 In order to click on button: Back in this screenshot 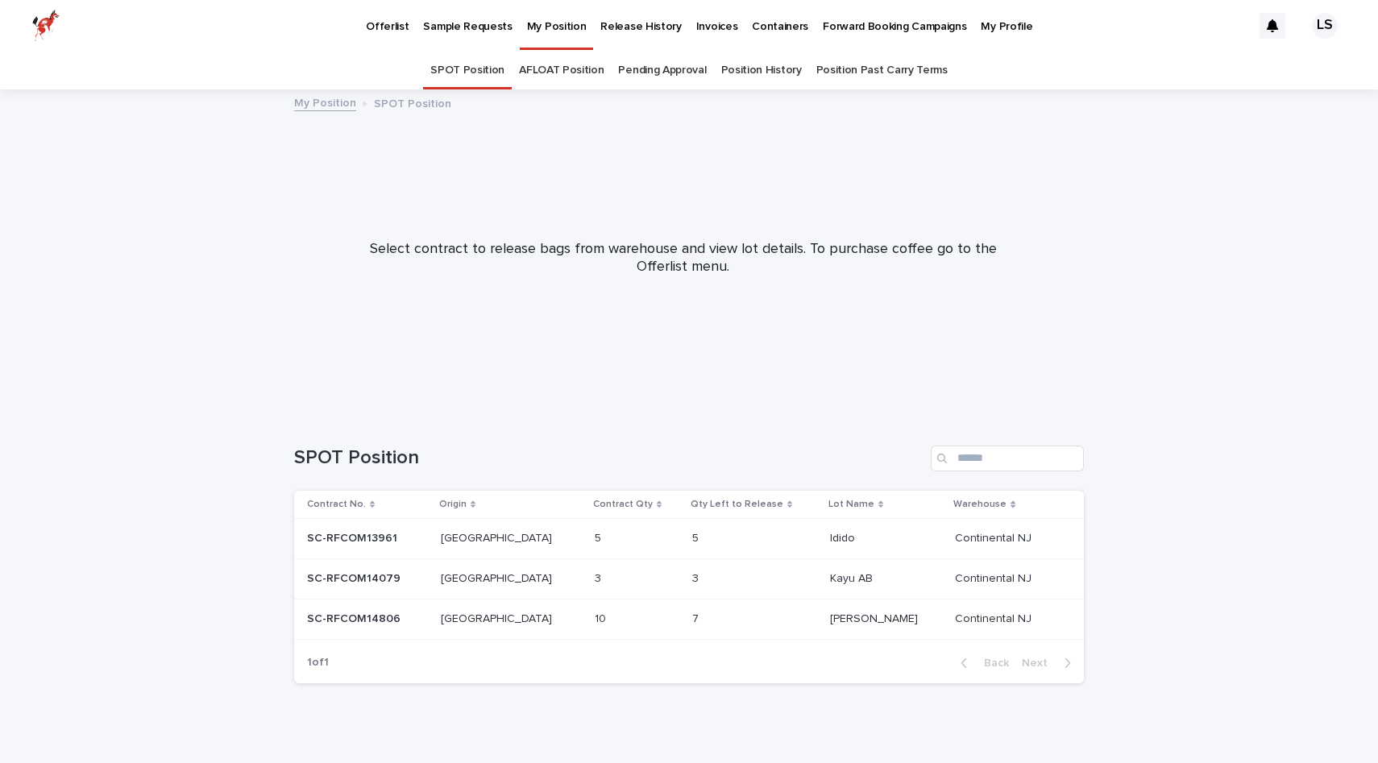, I will do `click(982, 663)`.